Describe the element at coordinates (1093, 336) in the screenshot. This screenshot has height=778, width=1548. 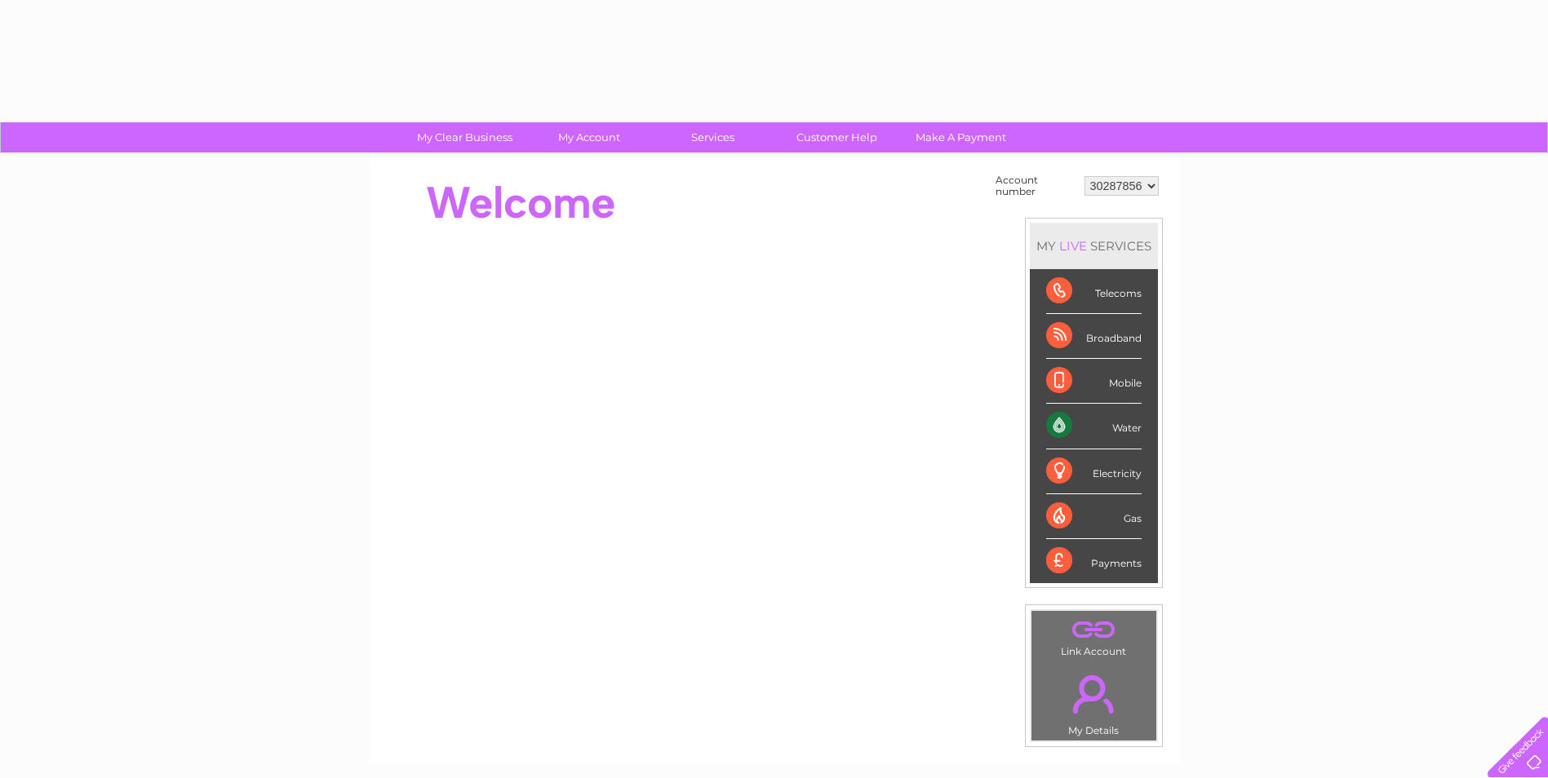
I see `div: Broadband` at that location.